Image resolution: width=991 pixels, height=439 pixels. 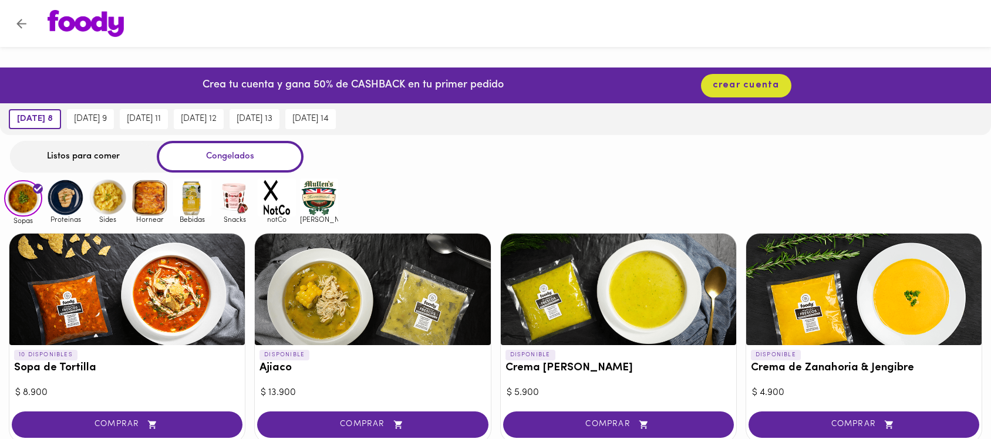 I want to click on div: Ajiaco, so click(x=372, y=290).